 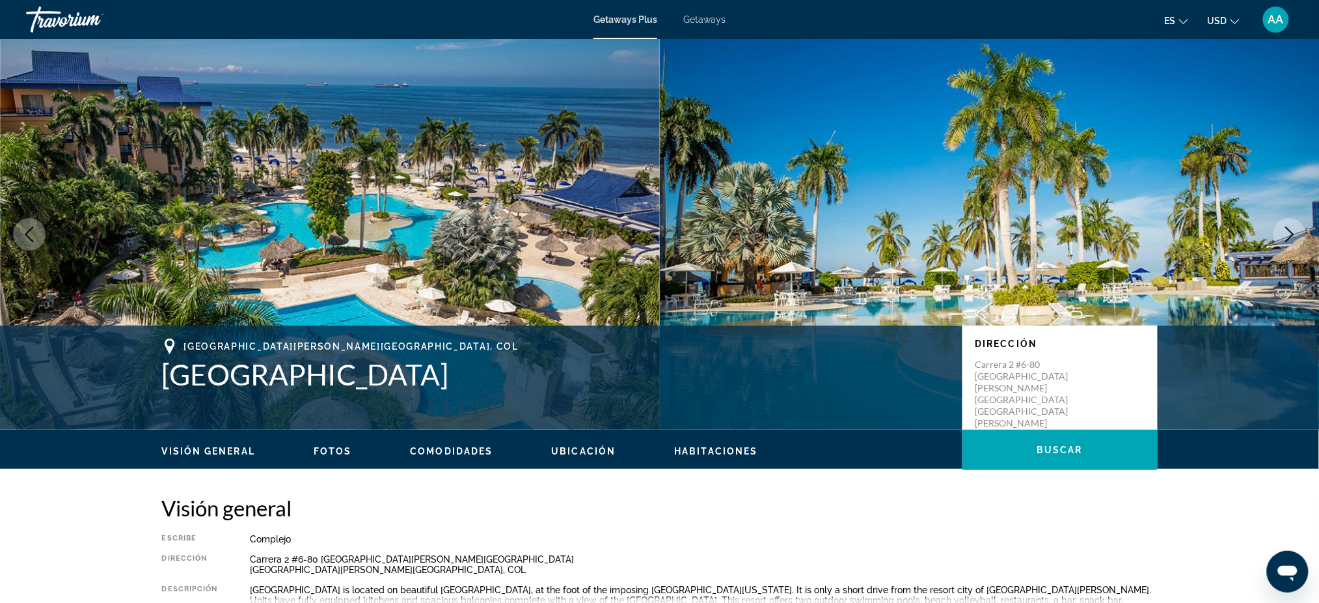 I want to click on div: Dirección, so click(x=190, y=564).